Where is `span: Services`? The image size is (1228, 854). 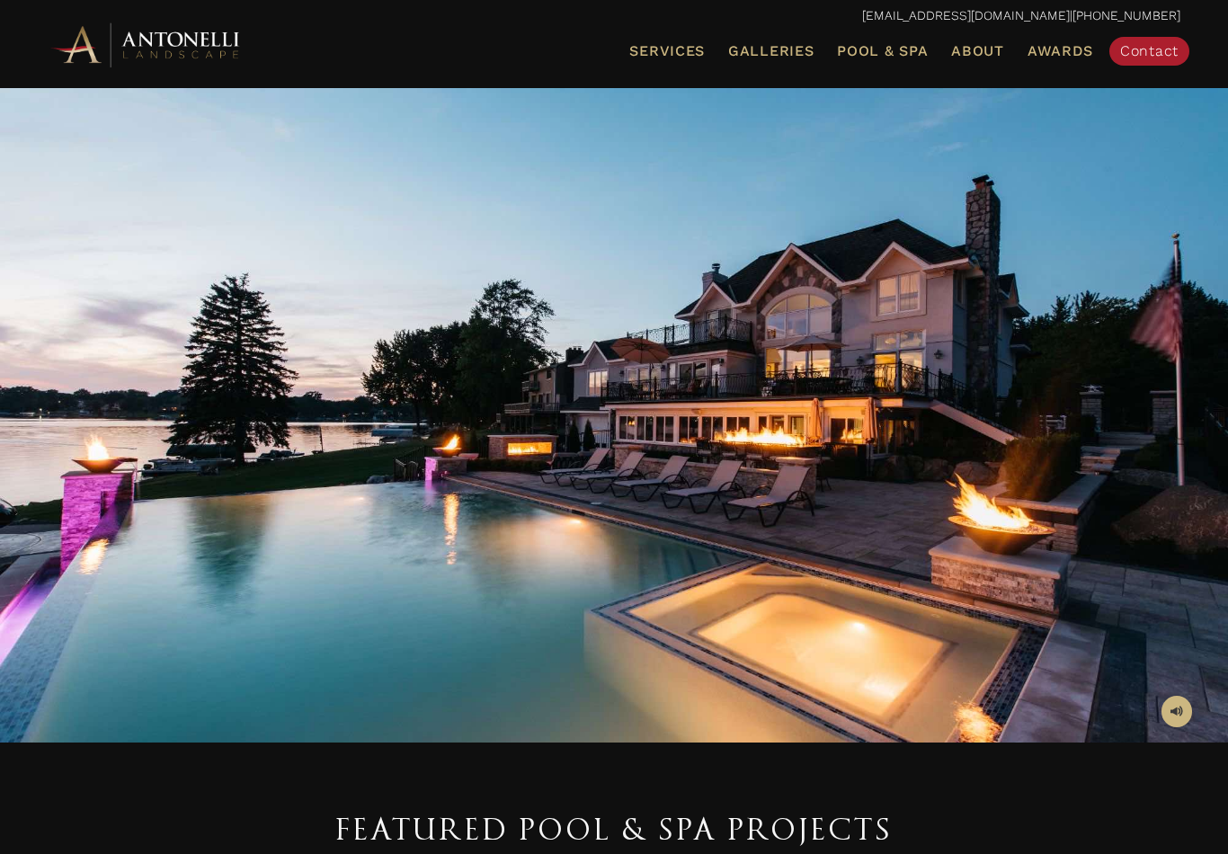 span: Services is located at coordinates (667, 51).